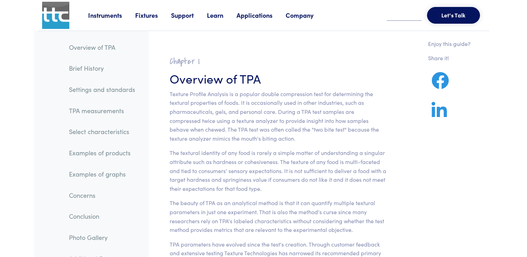 The width and height of the screenshot is (527, 257). Describe the element at coordinates (102, 132) in the screenshot. I see `a: Select characteristics` at that location.